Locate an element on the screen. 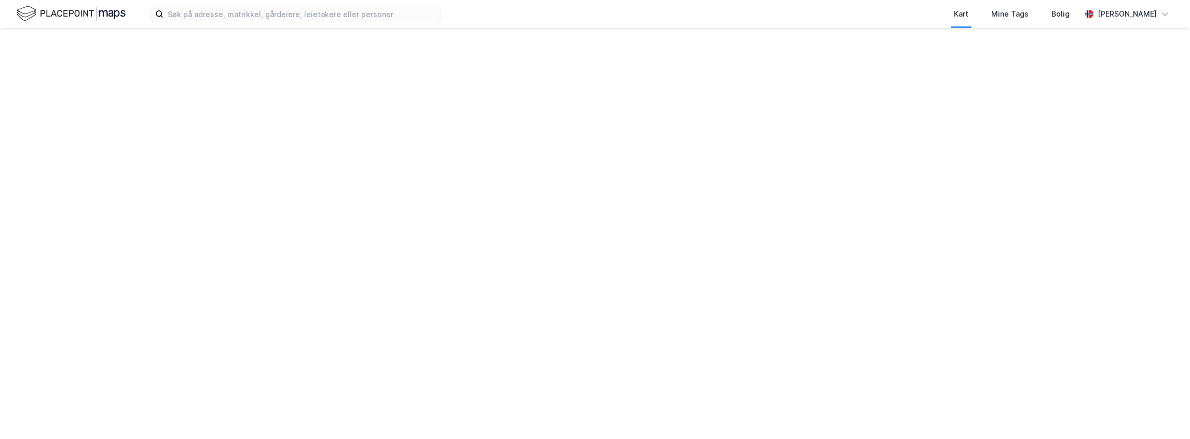 The width and height of the screenshot is (1190, 439). div: Mine Tags is located at coordinates (1010, 14).